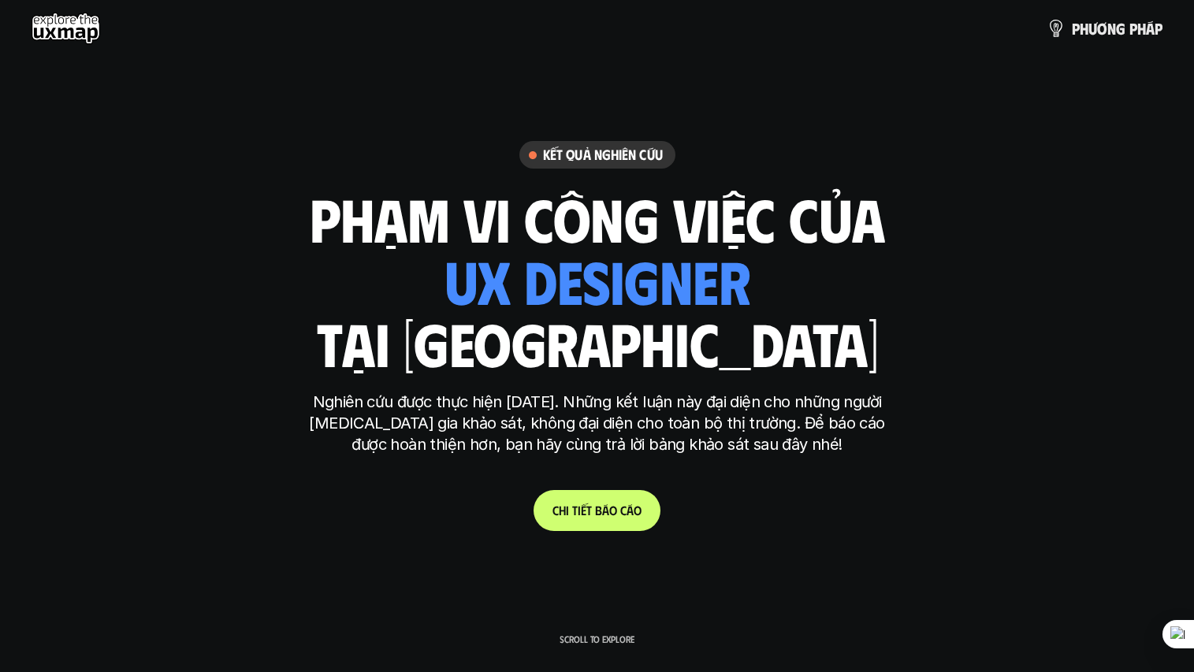 Image resolution: width=1194 pixels, height=672 pixels. What do you see at coordinates (598, 510) in the screenshot?
I see `span: b` at bounding box center [598, 510].